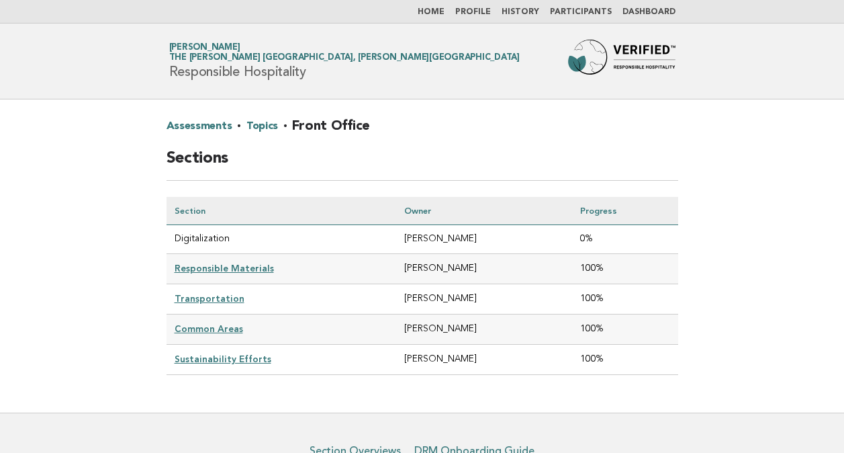 The height and width of the screenshot is (453, 844). I want to click on th: Section, so click(281, 211).